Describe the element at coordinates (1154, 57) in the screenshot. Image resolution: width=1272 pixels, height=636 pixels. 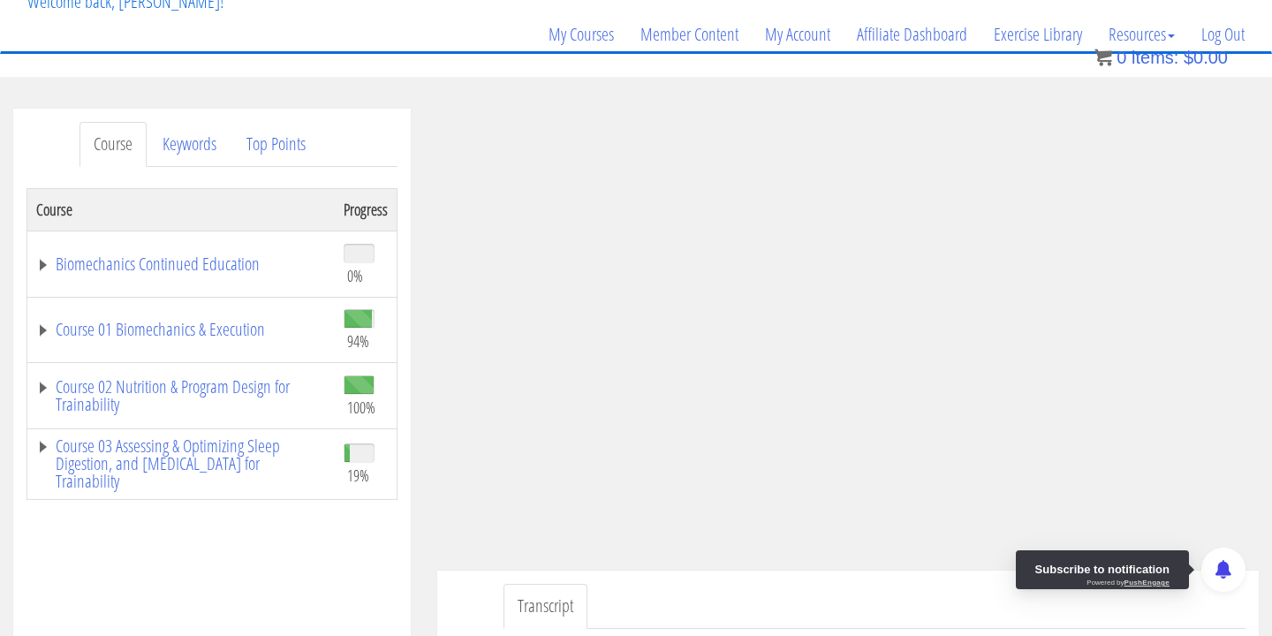
I see `span: items:` at that location.